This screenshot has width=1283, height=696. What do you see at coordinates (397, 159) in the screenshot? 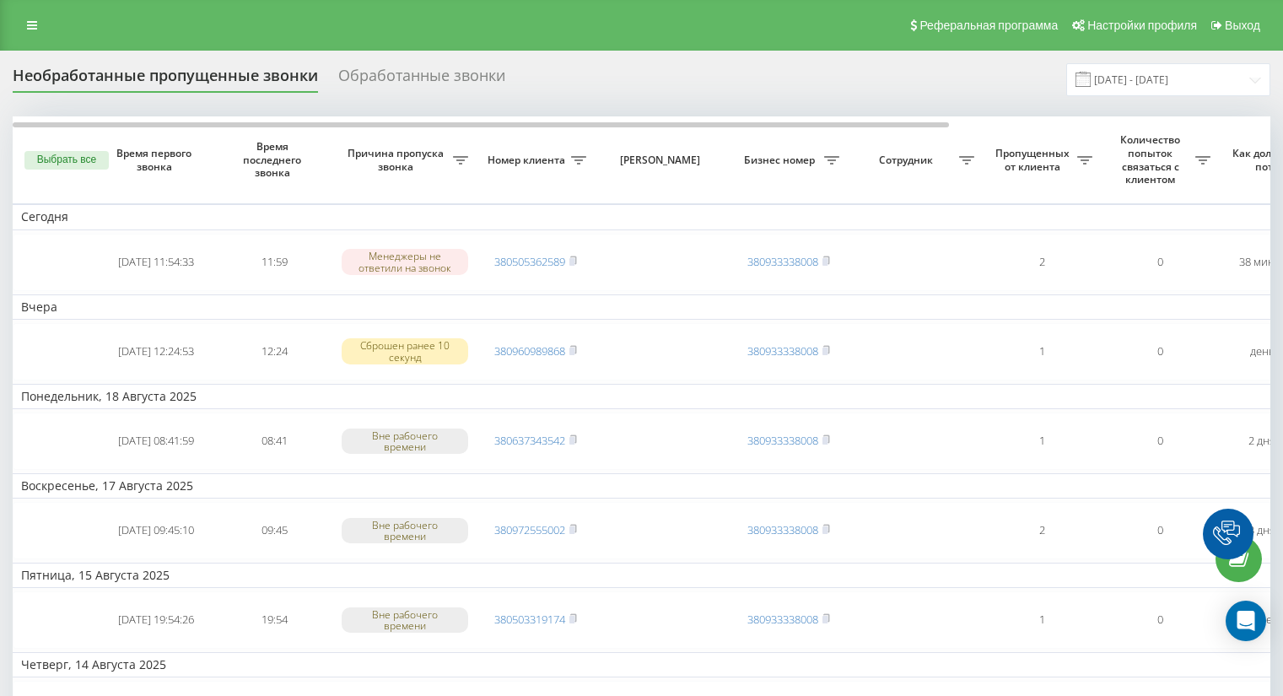
I see `span: Причина пропуска звонка` at bounding box center [397, 159].